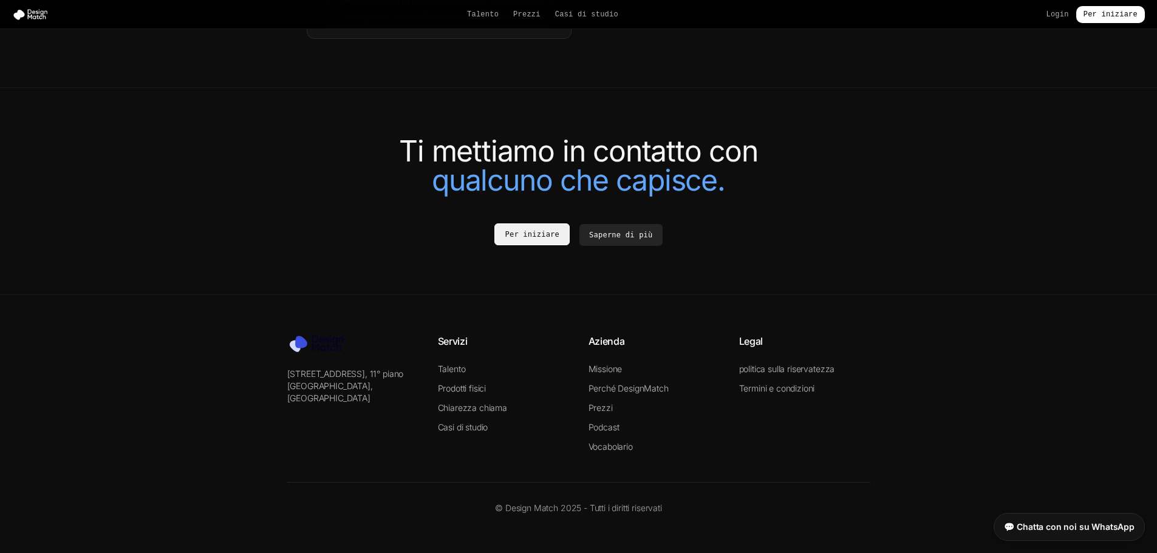  Describe the element at coordinates (787, 369) in the screenshot. I see `font: politica sulla riservatezza` at that location.